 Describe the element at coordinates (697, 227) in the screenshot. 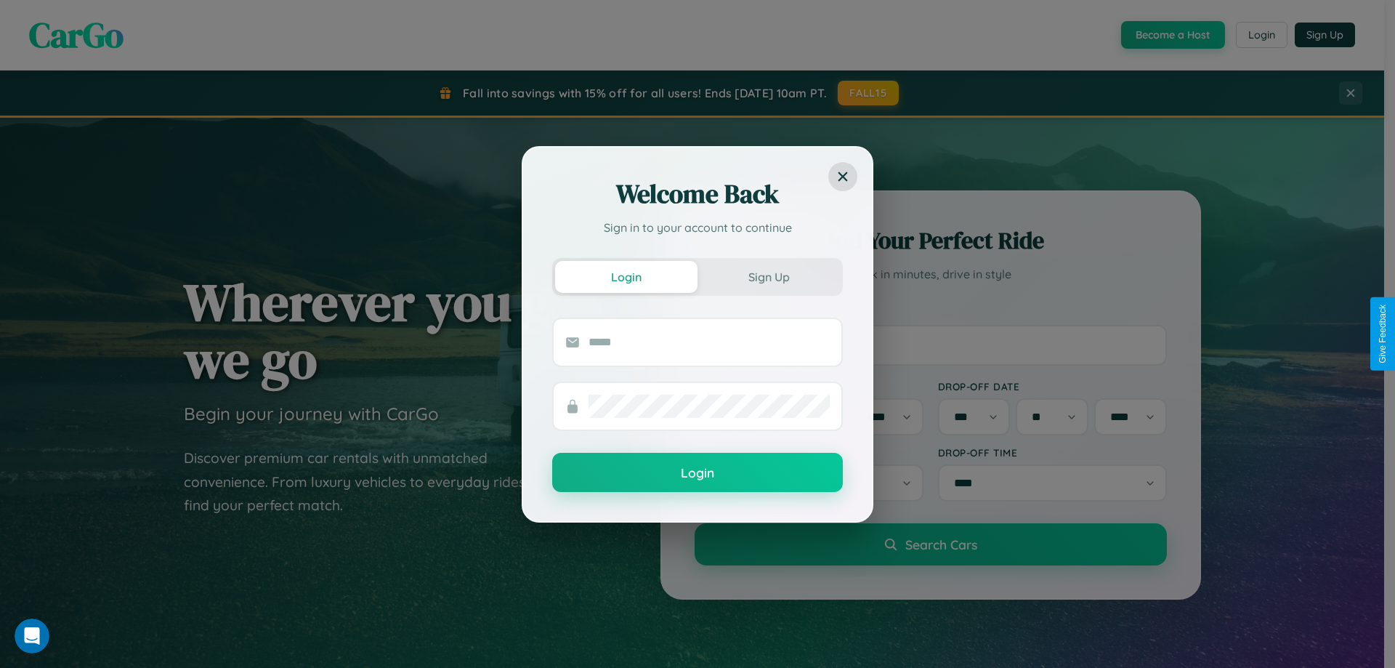

I see `p: Sign in to your account to continue` at that location.